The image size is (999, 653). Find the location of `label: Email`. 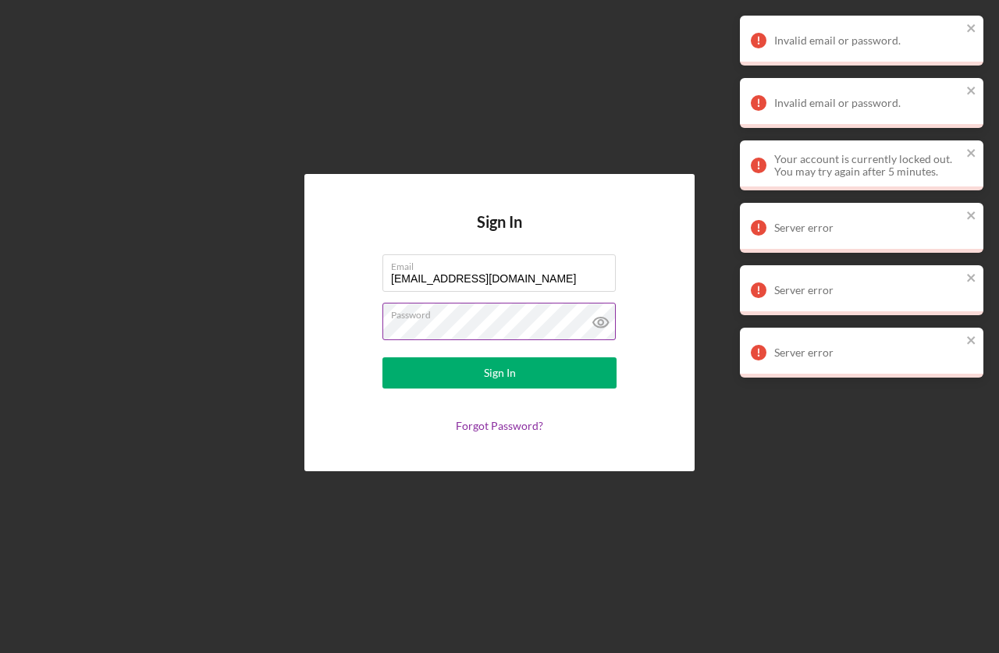

label: Email is located at coordinates (503, 264).